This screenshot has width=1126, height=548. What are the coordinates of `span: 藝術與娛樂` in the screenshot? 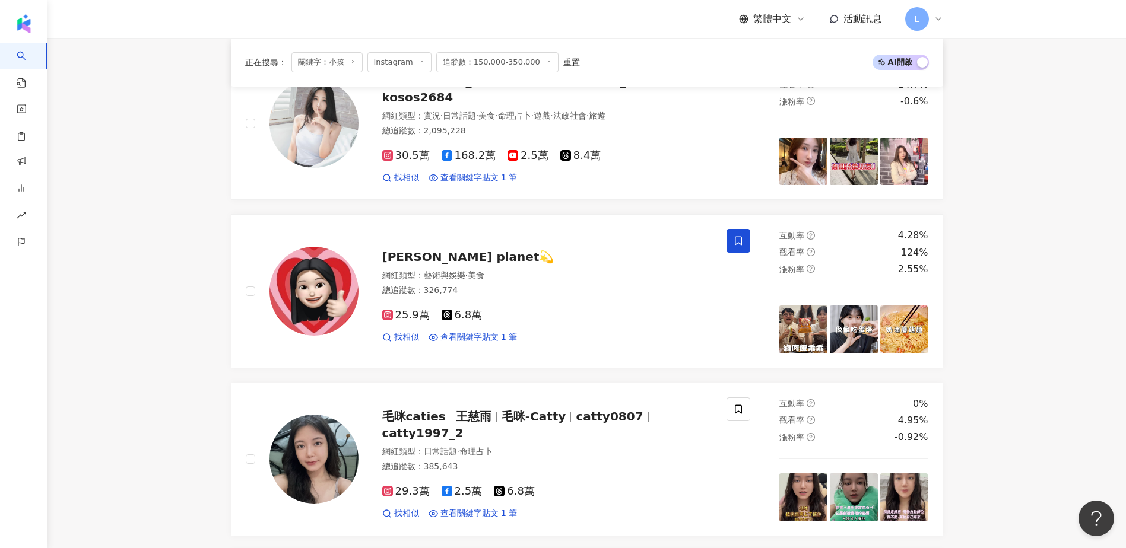 It's located at (444, 275).